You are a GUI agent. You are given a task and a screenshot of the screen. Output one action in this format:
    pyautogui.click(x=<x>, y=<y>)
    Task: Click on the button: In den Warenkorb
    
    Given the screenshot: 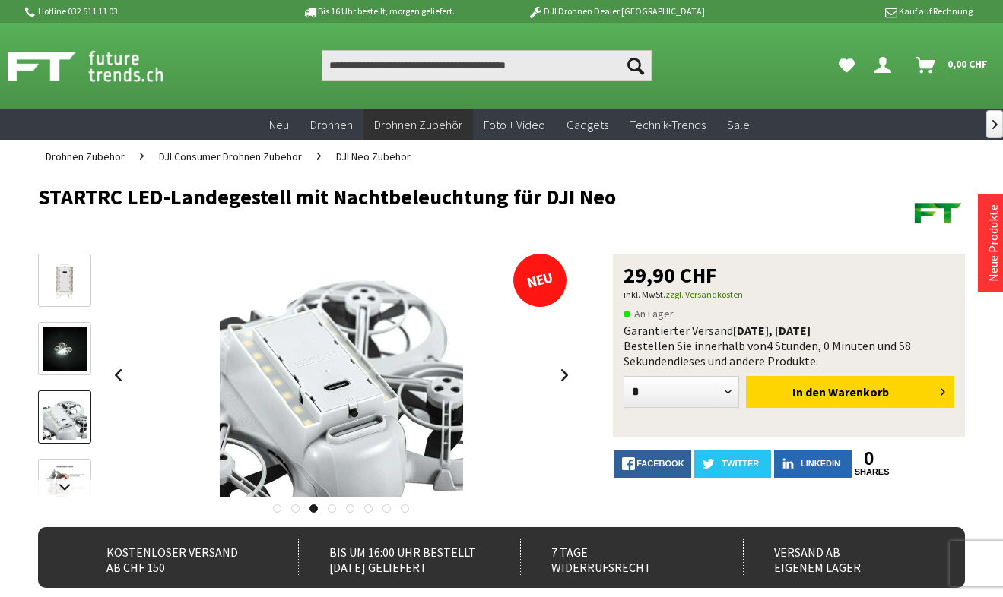 What is the action you would take?
    pyautogui.click(x=850, y=392)
    